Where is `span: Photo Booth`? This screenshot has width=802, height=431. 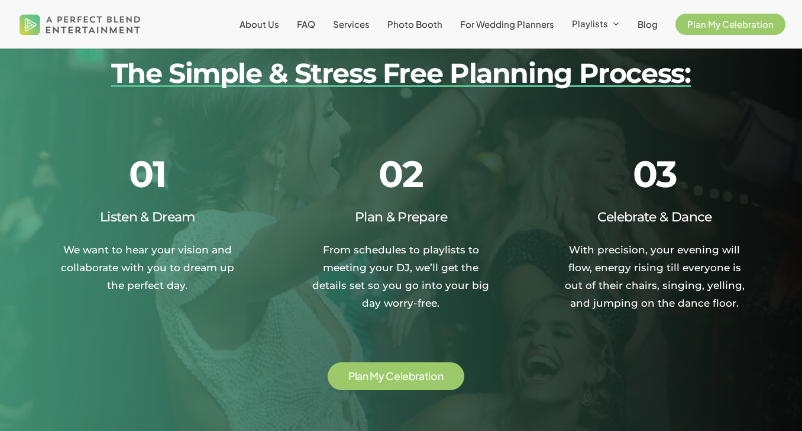
span: Photo Booth is located at coordinates (415, 24).